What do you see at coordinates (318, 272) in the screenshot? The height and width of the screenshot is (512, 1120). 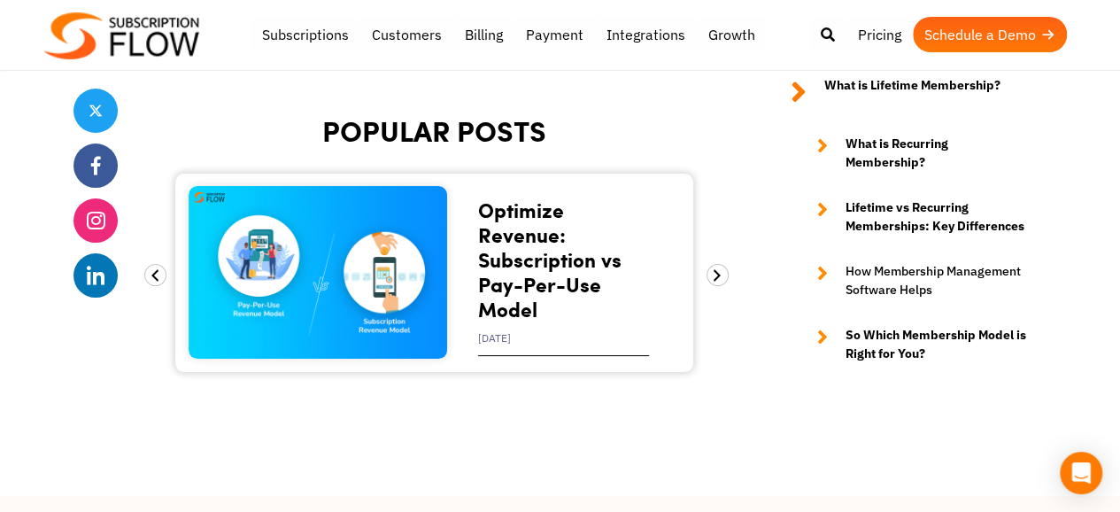 I see `img: Subscription vs Pay-Per-Use` at bounding box center [318, 272].